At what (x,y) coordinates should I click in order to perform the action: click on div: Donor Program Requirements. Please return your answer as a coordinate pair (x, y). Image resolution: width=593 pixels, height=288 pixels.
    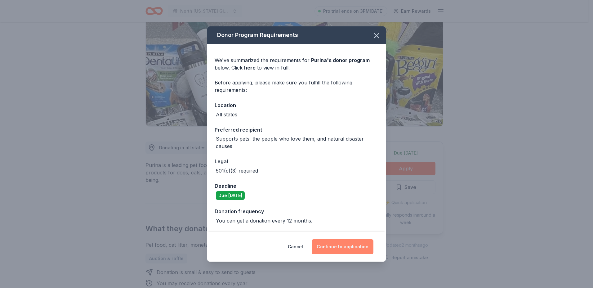
    Looking at the image, I should click on (297, 35).